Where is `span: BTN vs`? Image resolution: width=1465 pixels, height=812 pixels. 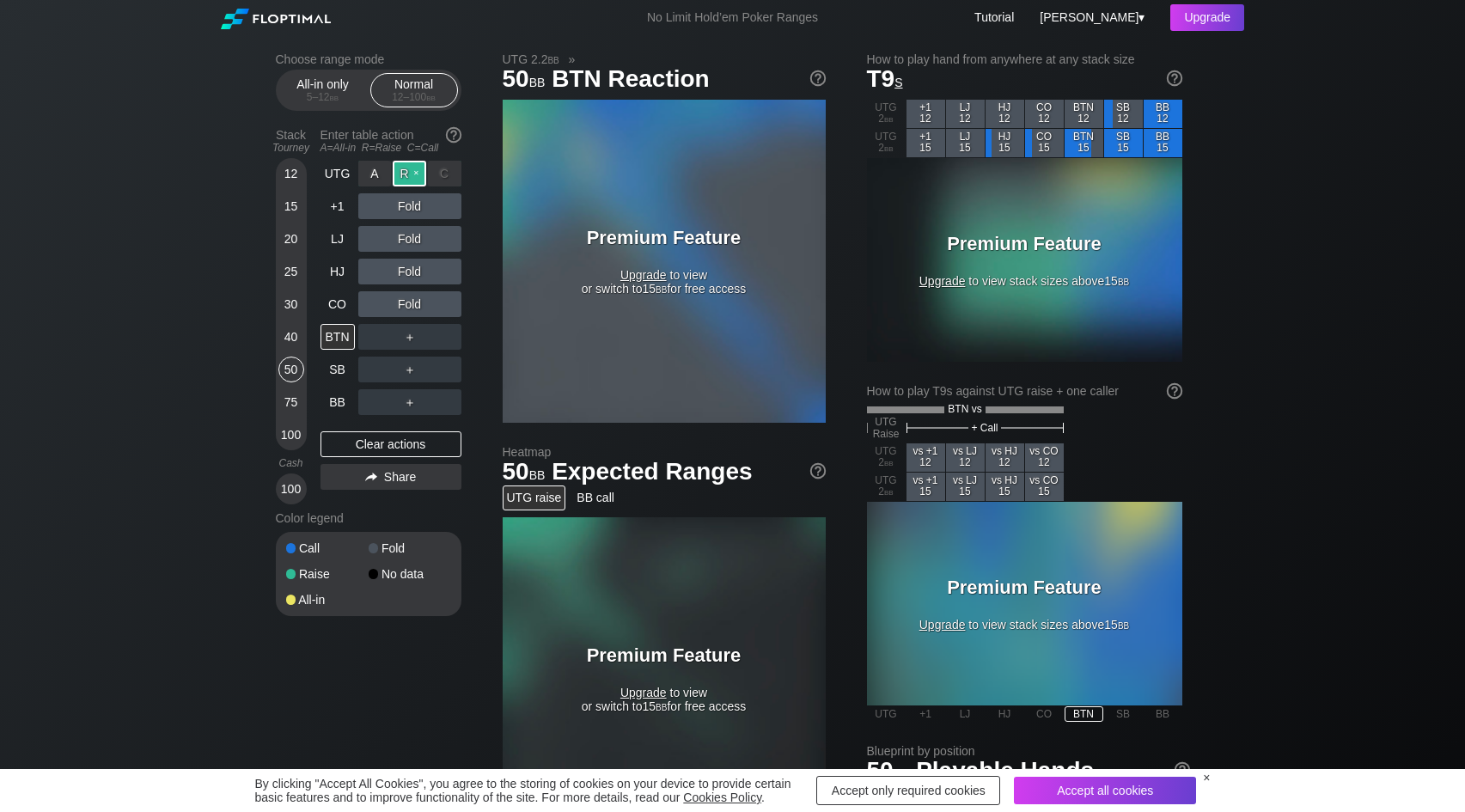 span: BTN vs is located at coordinates (964, 409).